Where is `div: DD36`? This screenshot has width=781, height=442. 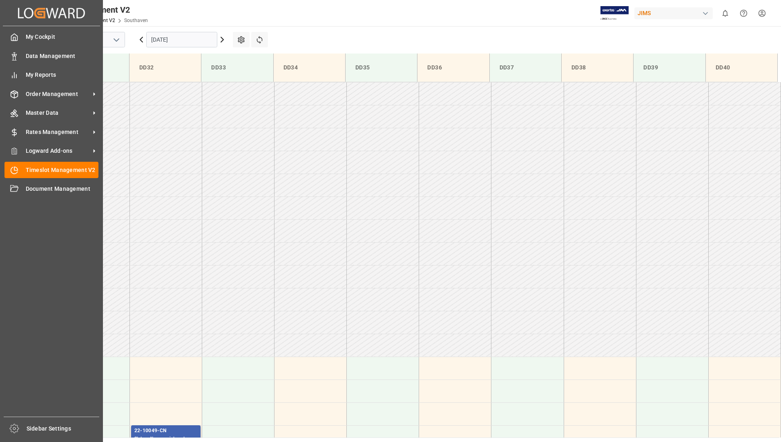 div: DD36 is located at coordinates (453, 67).